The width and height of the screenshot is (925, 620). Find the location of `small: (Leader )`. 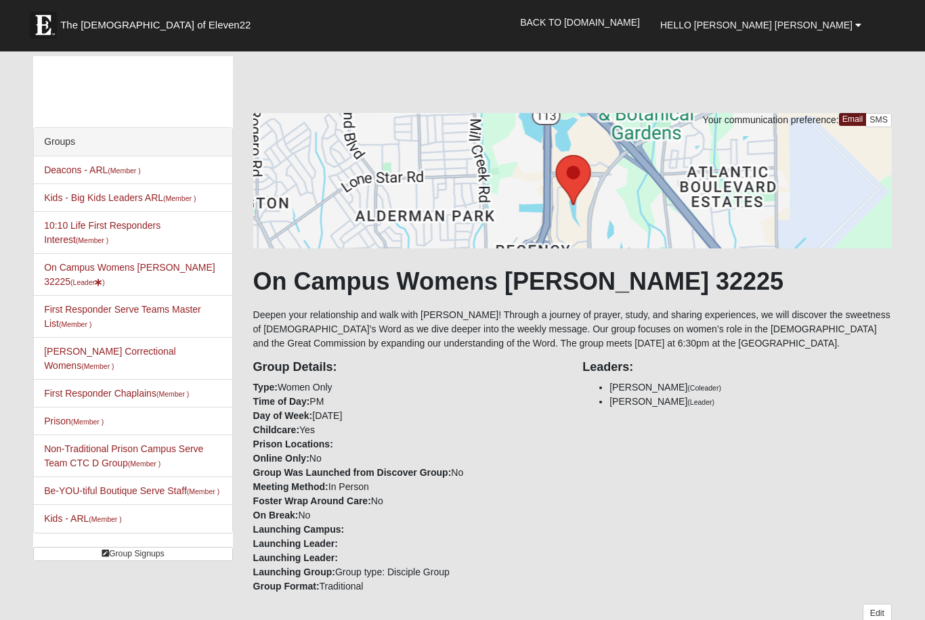

small: (Leader ) is located at coordinates (87, 282).